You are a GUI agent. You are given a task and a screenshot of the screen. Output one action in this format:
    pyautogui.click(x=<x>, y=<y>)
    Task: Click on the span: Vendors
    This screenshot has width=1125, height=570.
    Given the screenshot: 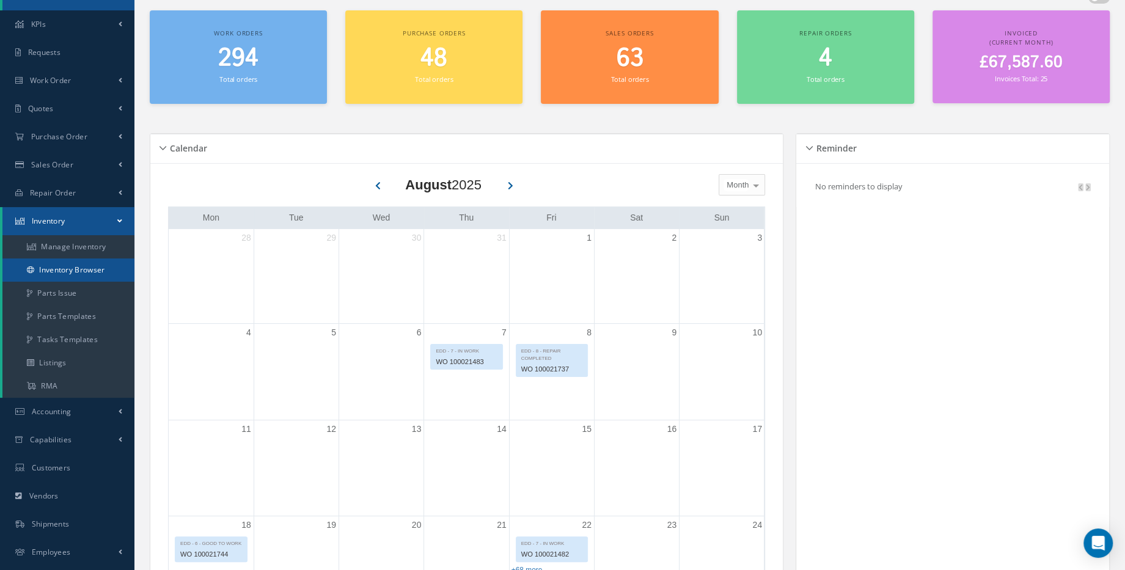 What is the action you would take?
    pyautogui.click(x=44, y=496)
    